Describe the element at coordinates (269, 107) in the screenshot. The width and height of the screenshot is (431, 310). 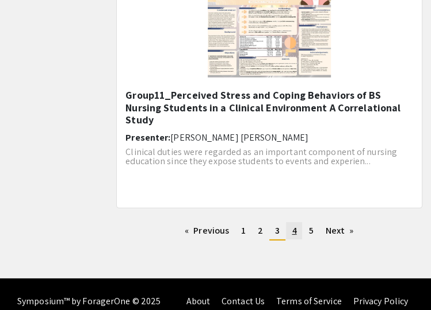
I see `h5: Group11_Perceived Stress and Coping Behaviors of BS Nursing Students in a Clinical Environment A ...` at that location.